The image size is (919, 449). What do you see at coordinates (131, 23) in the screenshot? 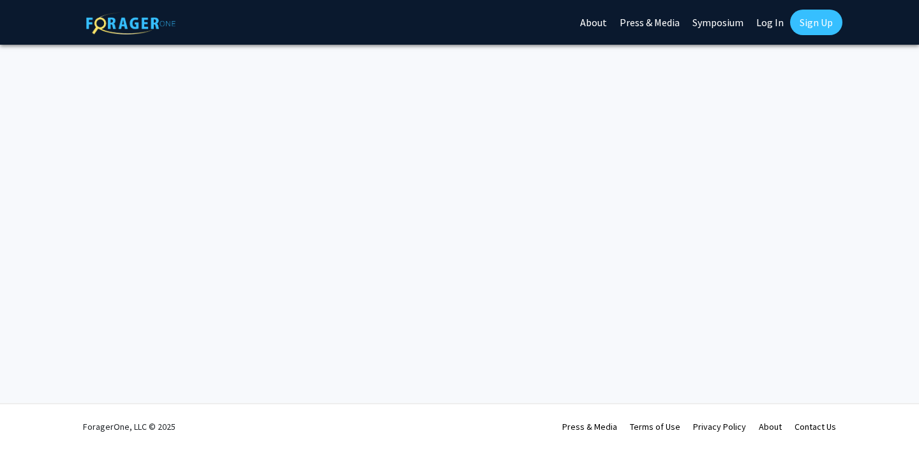
I see `img: ForagerOne Logo` at bounding box center [131, 23].